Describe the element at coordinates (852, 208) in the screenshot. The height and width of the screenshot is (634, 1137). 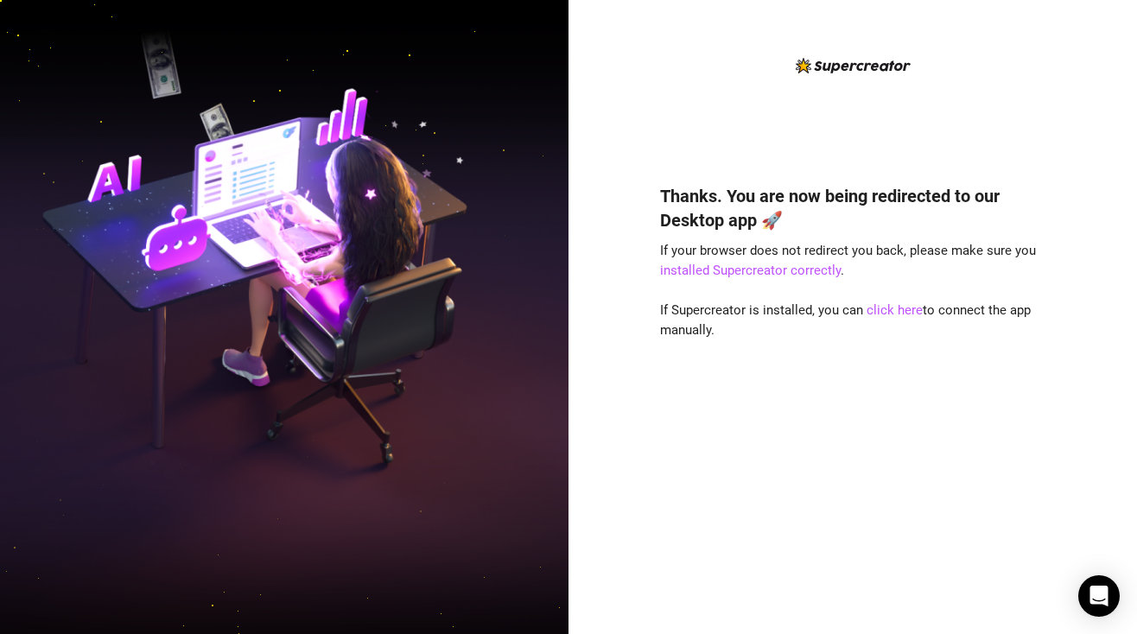
I see `h4: Thanks. You are now being redirected to our Desktop app 🚀` at that location.